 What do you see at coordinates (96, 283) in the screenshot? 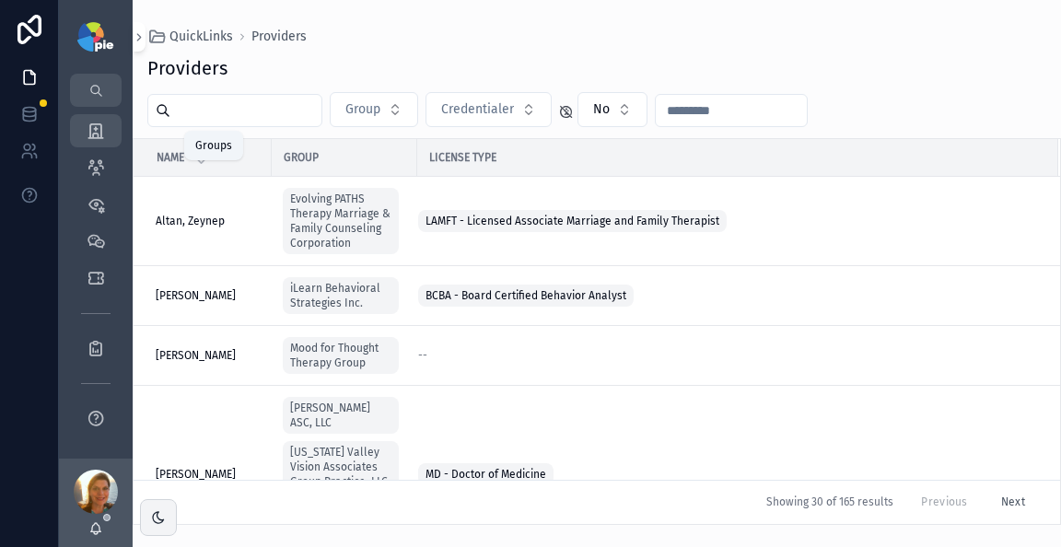
I see `div: scrollable content` at bounding box center [96, 283].